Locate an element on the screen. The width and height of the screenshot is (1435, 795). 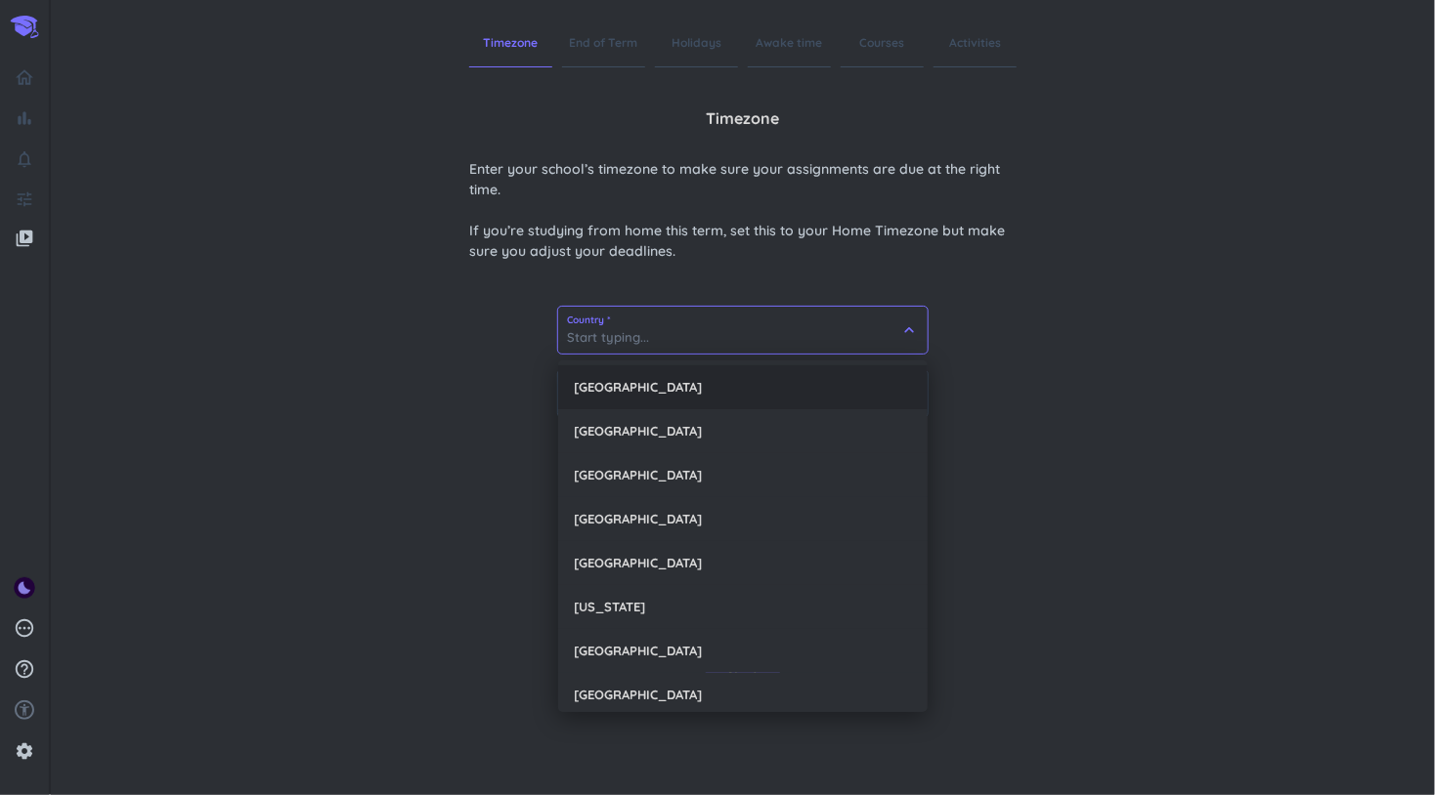
i: help_outline is located at coordinates (24, 669).